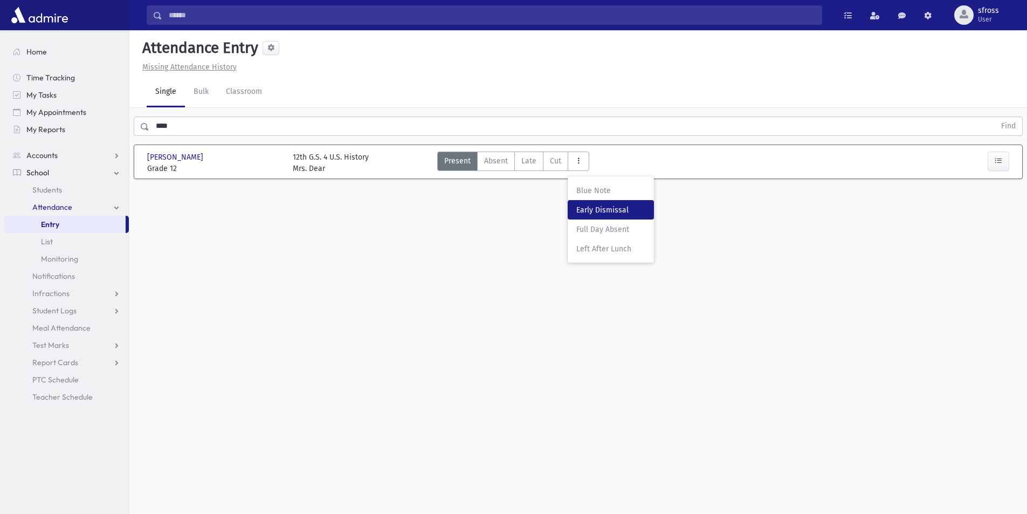 This screenshot has height=514, width=1027. Describe the element at coordinates (46, 129) in the screenshot. I see `span: My Reports` at that location.